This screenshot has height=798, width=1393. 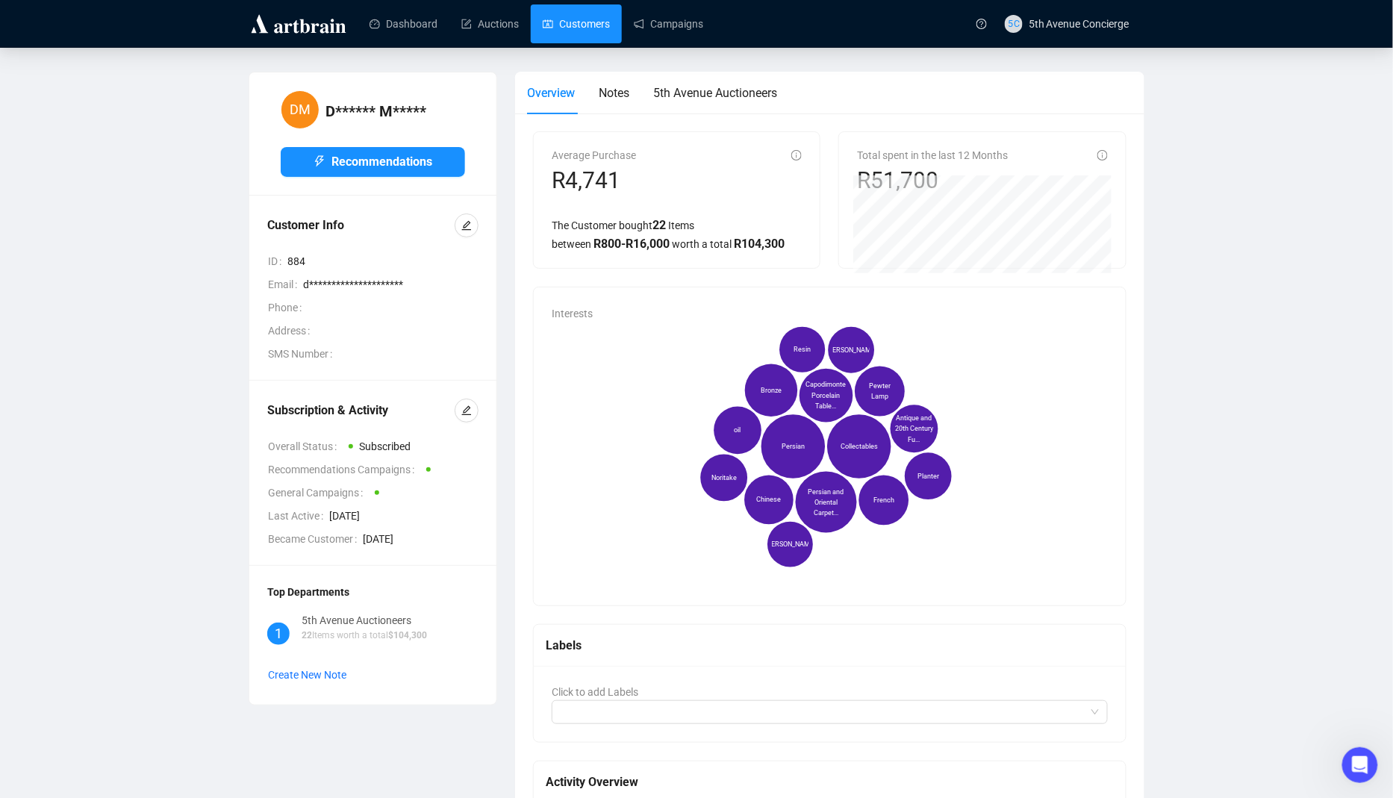 I want to click on a: Campaigns, so click(x=668, y=24).